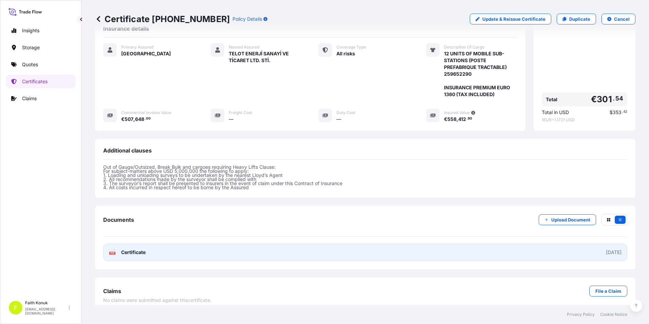  Describe the element at coordinates (112, 291) in the screenshot. I see `span: Claims` at that location.